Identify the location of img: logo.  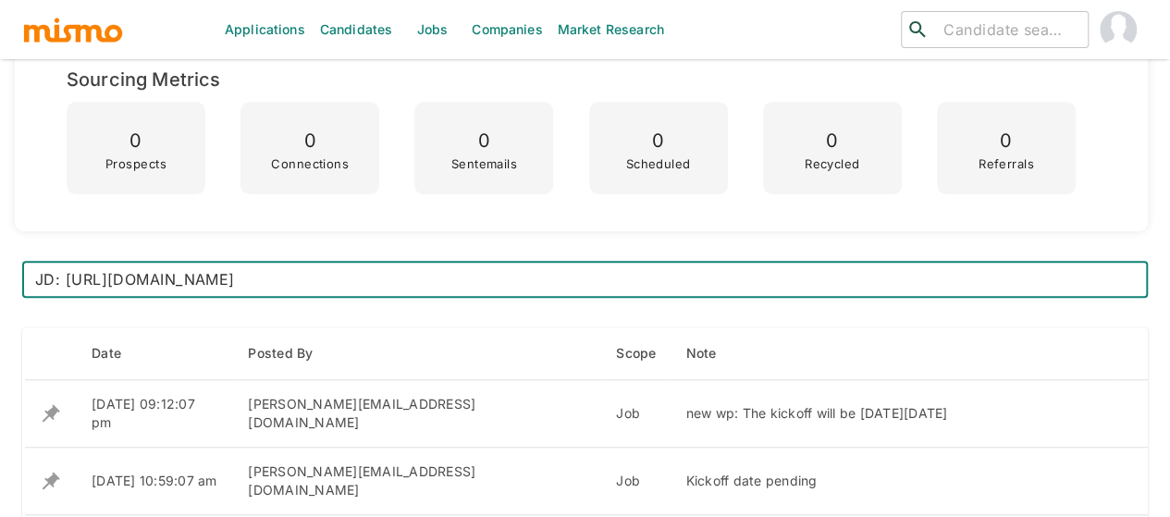
(73, 30).